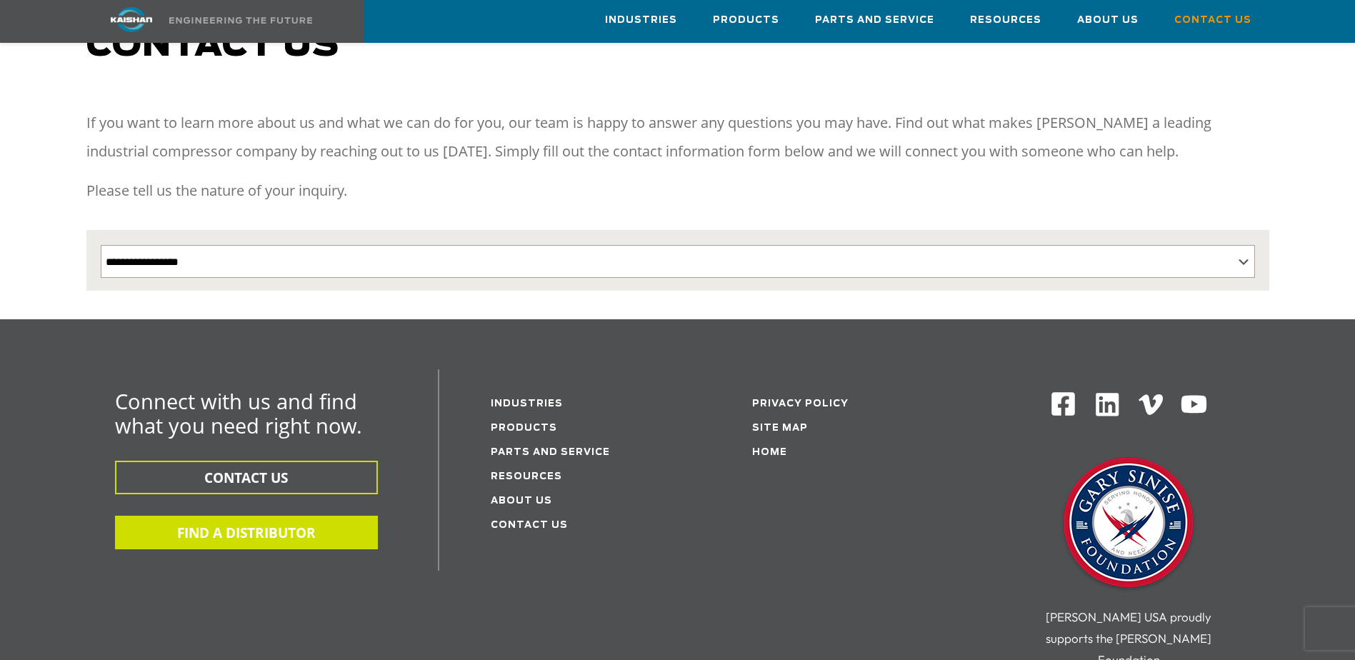 This screenshot has height=660, width=1355. Describe the element at coordinates (780, 428) in the screenshot. I see `a: Site Map` at that location.